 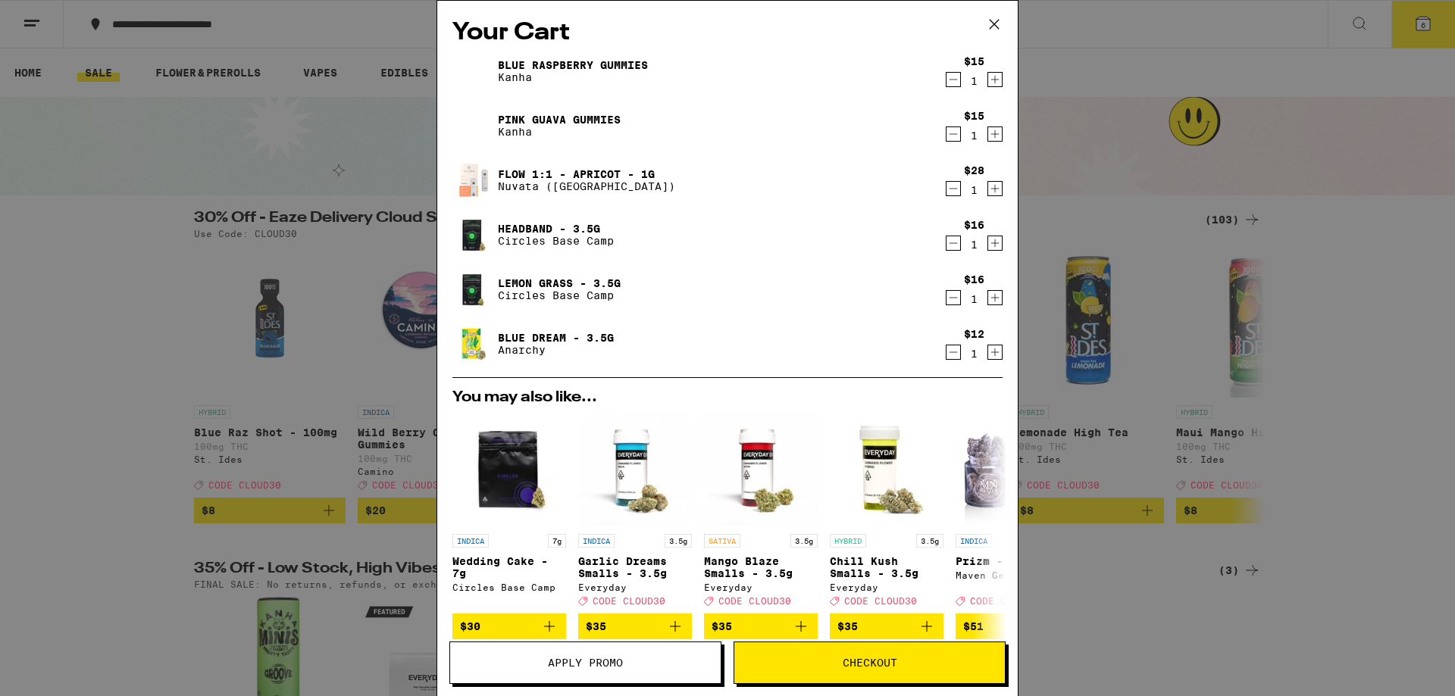 I want to click on div: Maven Genetics, so click(x=1012, y=575).